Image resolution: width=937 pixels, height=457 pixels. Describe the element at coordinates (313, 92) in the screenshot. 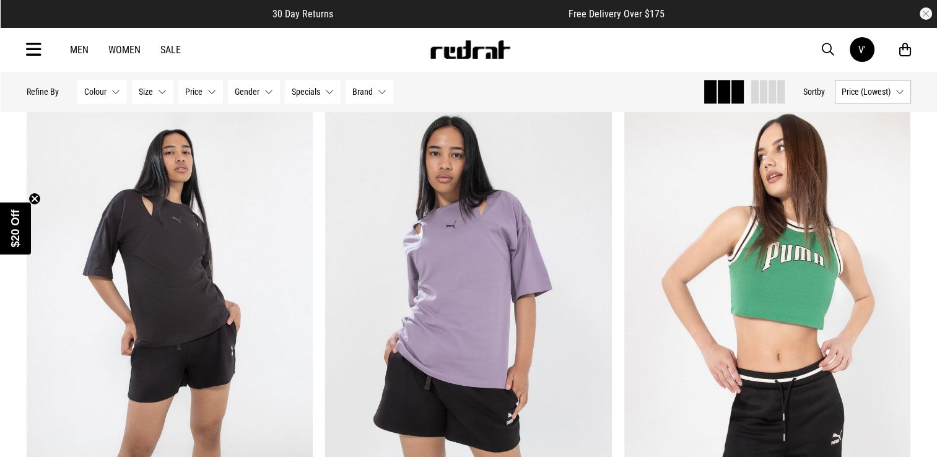

I see `button: Specials` at that location.